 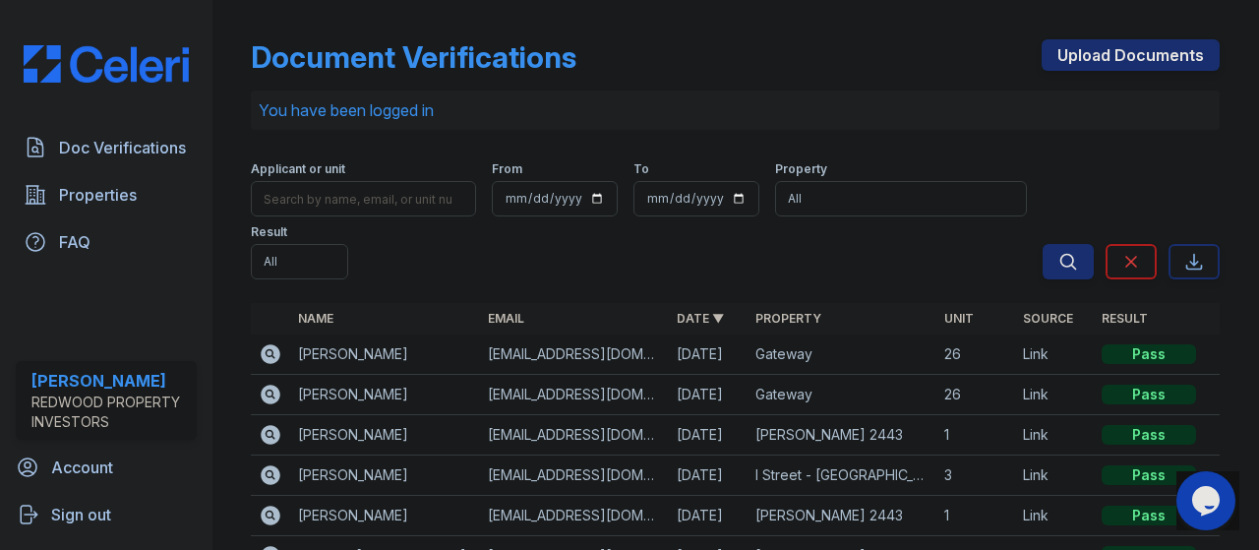 What do you see at coordinates (106, 148) in the screenshot?
I see `a: Doc Verifications` at bounding box center [106, 148].